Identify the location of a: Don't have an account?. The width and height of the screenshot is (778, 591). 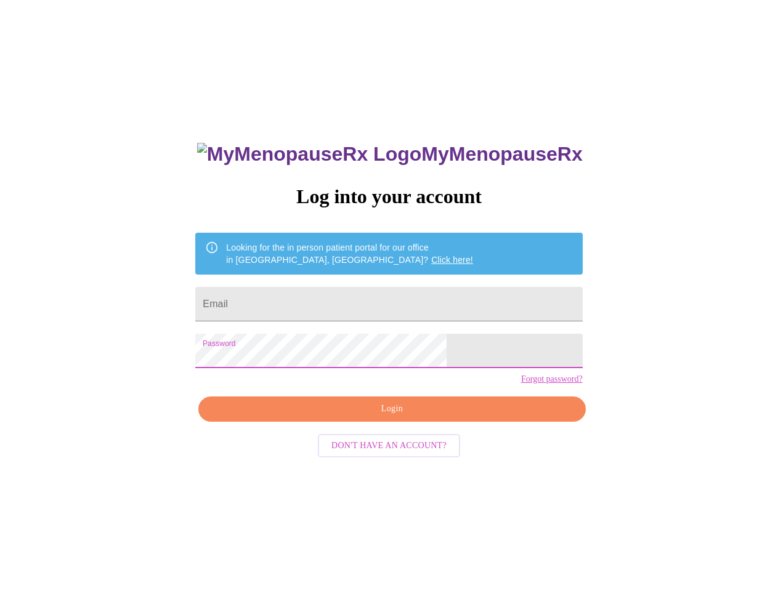
(389, 444).